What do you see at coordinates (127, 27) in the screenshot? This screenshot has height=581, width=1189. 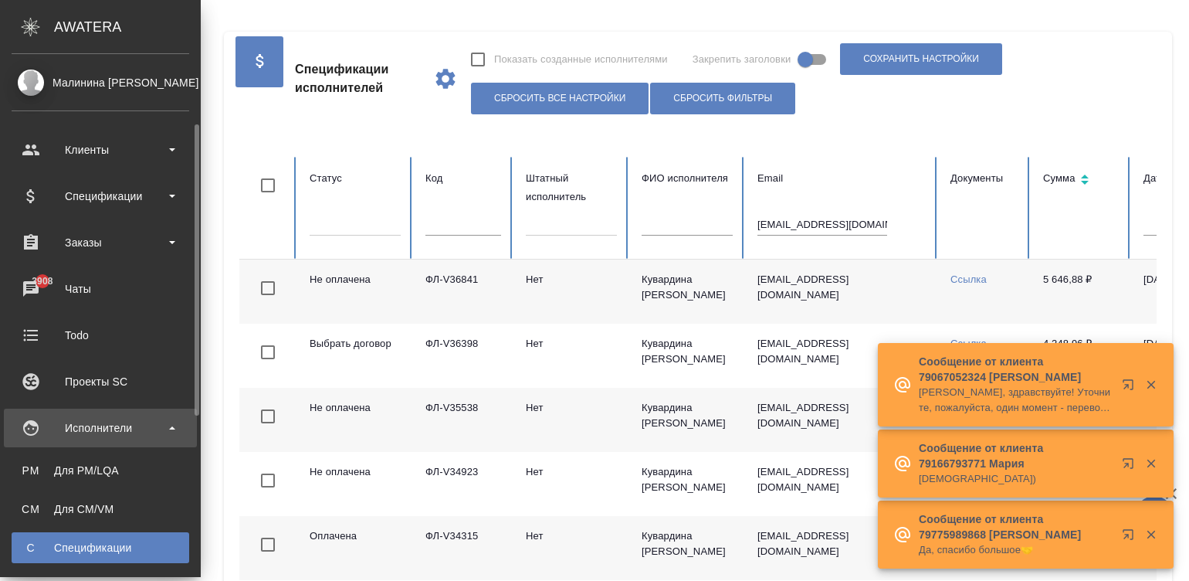 I see `div: AWATERA` at bounding box center [127, 27].